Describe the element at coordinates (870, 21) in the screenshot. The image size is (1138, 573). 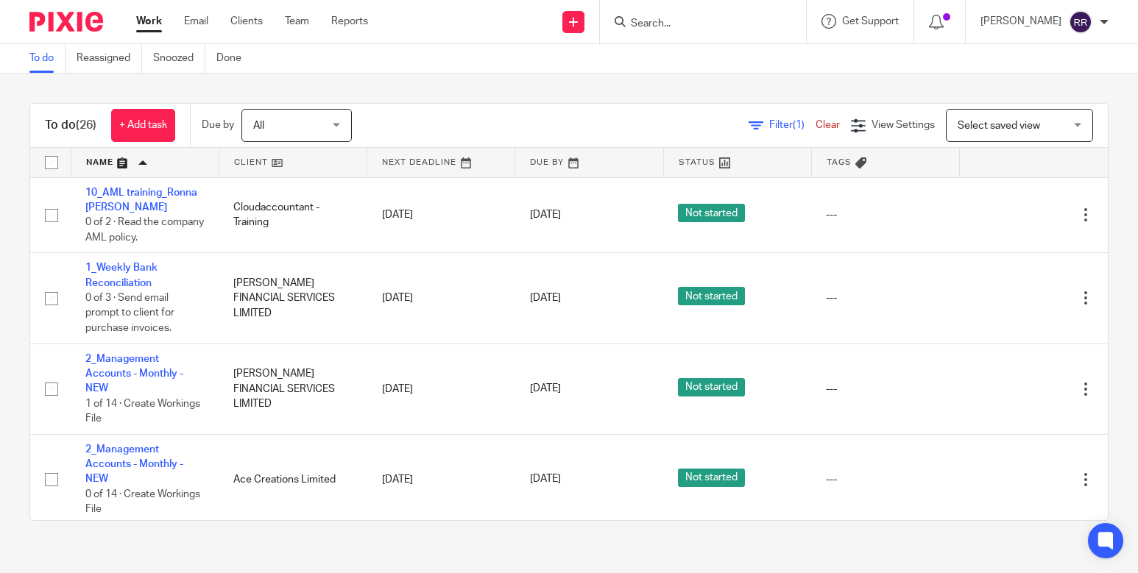
I see `span: Get Support` at that location.